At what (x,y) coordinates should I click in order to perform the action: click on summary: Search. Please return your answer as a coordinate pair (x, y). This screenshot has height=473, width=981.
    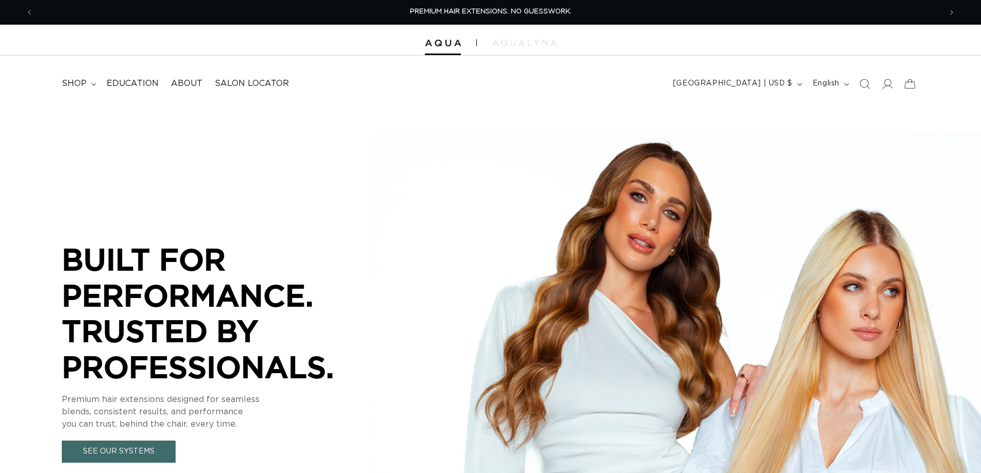
    Looking at the image, I should click on (864, 84).